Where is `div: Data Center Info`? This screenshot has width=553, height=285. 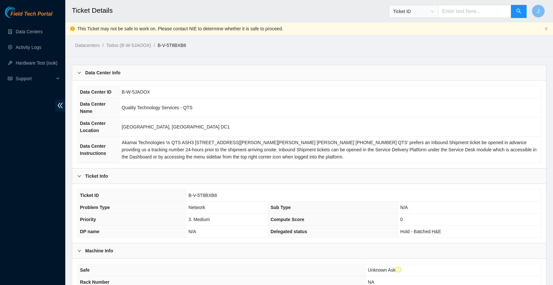 div: Data Center Info is located at coordinates (309, 73).